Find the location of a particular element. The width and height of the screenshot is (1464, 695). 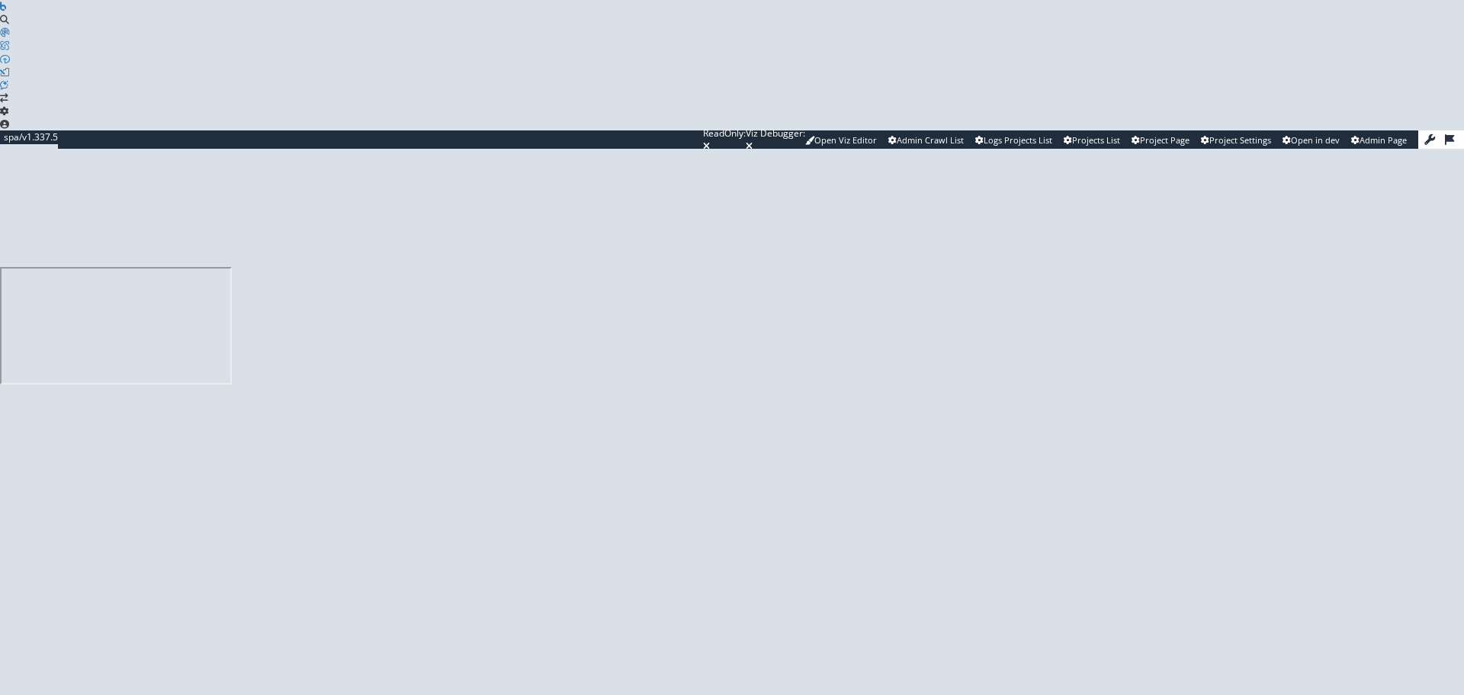

div: ReadOnly: is located at coordinates (724, 133).